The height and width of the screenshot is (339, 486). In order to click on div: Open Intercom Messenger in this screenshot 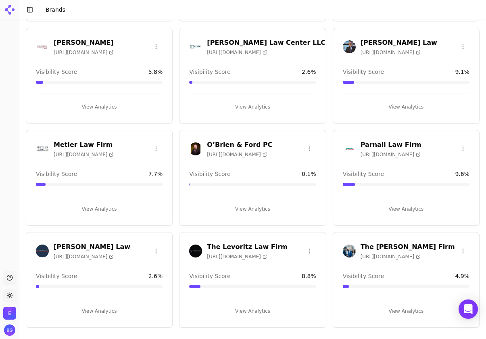, I will do `click(469, 309)`.